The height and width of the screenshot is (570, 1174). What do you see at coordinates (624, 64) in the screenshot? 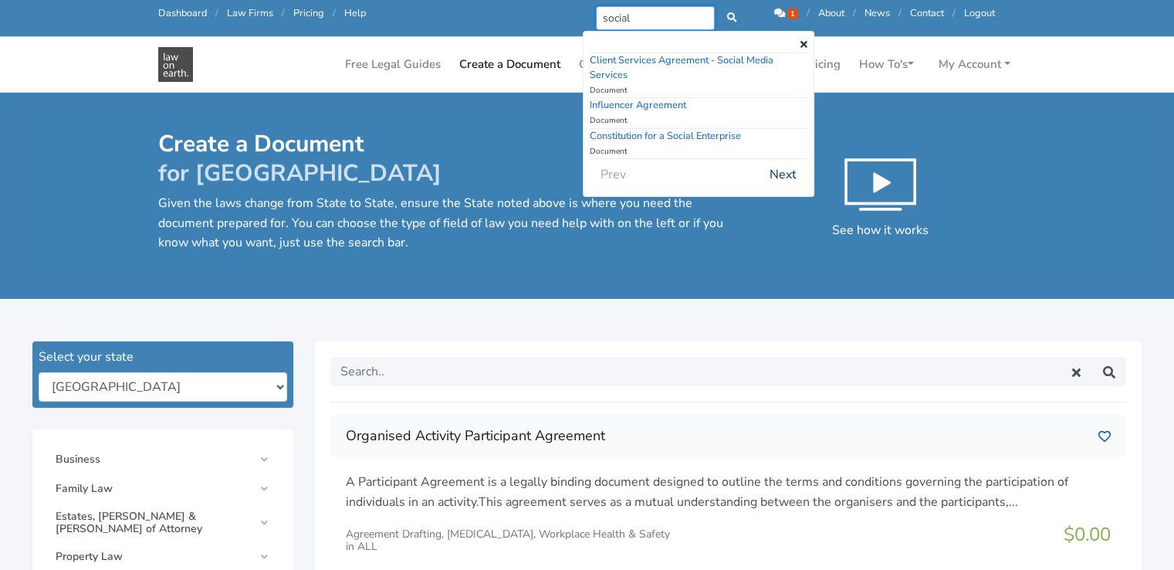
I see `a: Get Legal Advice` at bounding box center [624, 64].